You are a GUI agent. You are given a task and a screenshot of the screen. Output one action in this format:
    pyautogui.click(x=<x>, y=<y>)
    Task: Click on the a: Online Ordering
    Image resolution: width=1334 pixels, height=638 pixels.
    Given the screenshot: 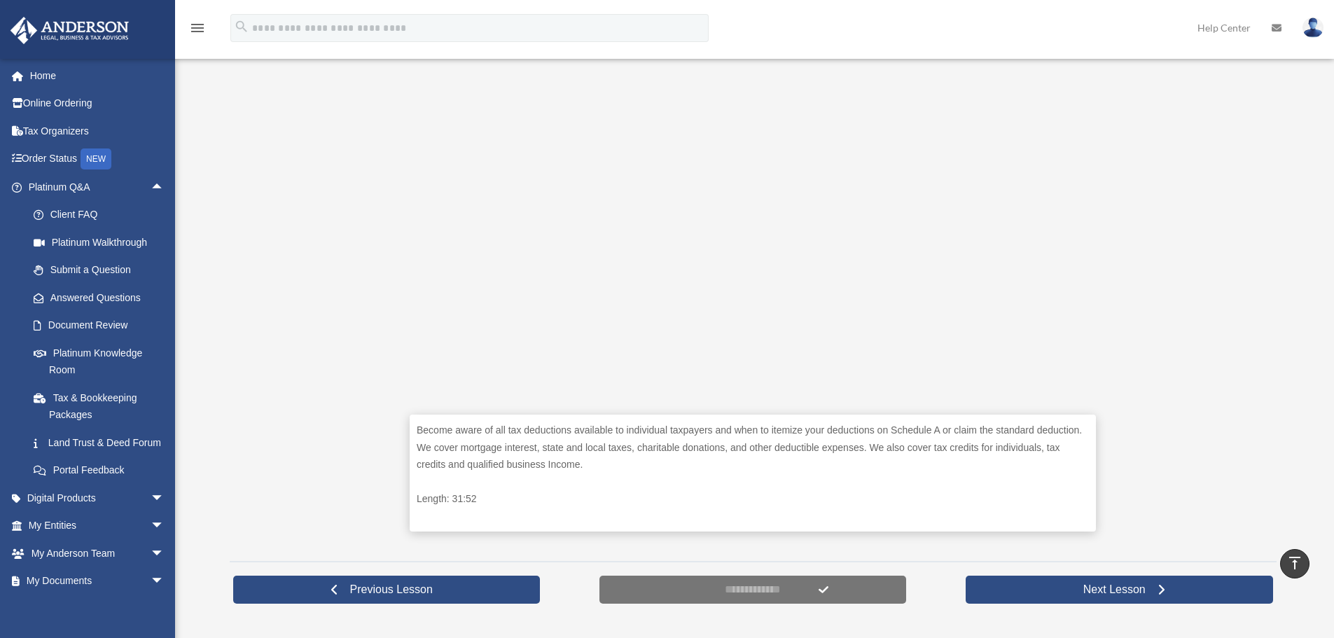 What is the action you would take?
    pyautogui.click(x=97, y=104)
    